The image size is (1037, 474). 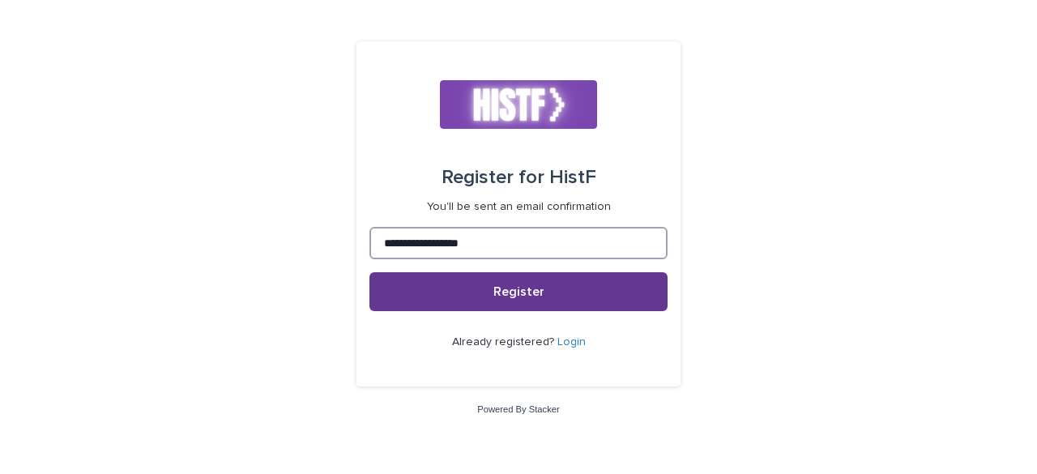 I want to click on span: Already registered?, so click(x=505, y=342).